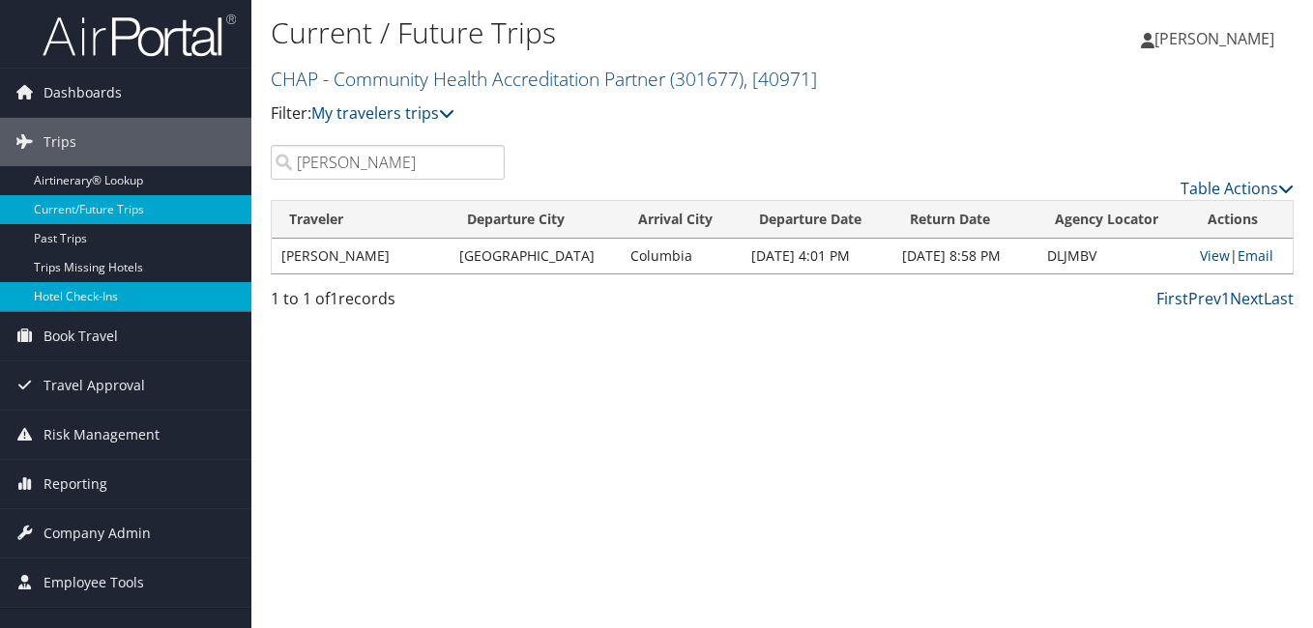 This screenshot has width=1313, height=628. Describe the element at coordinates (965, 219) in the screenshot. I see `th: Return Date: activate to sort column ascending` at that location.